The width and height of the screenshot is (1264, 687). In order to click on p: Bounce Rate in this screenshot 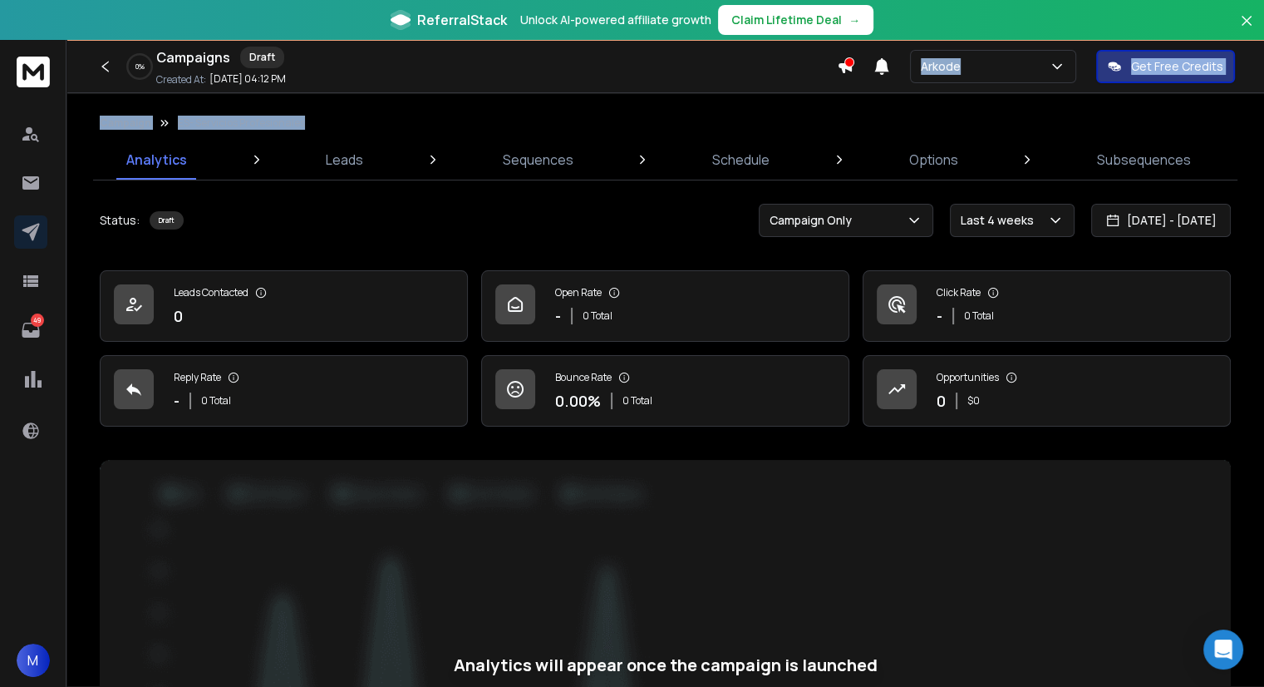, I will do `click(584, 377)`.